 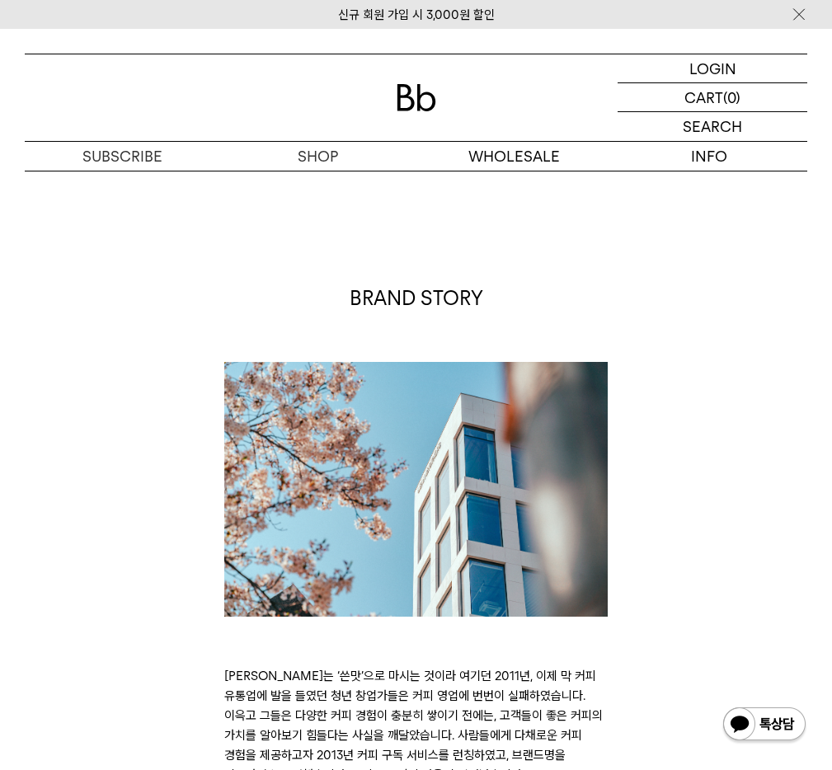 I want to click on a: 신규 회원 가입 시 3,000원 할인, so click(x=417, y=15).